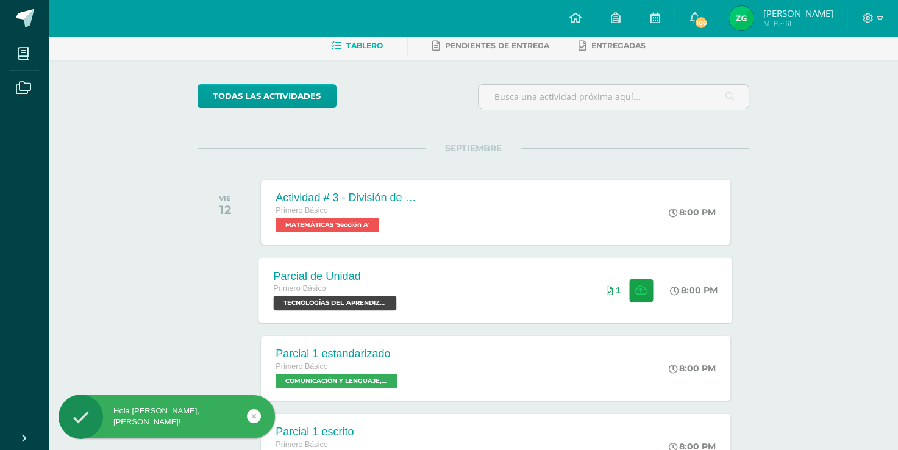 The width and height of the screenshot is (898, 450). I want to click on img: da173e43d26652fae9fcdbc267c81d39.png, so click(741, 18).